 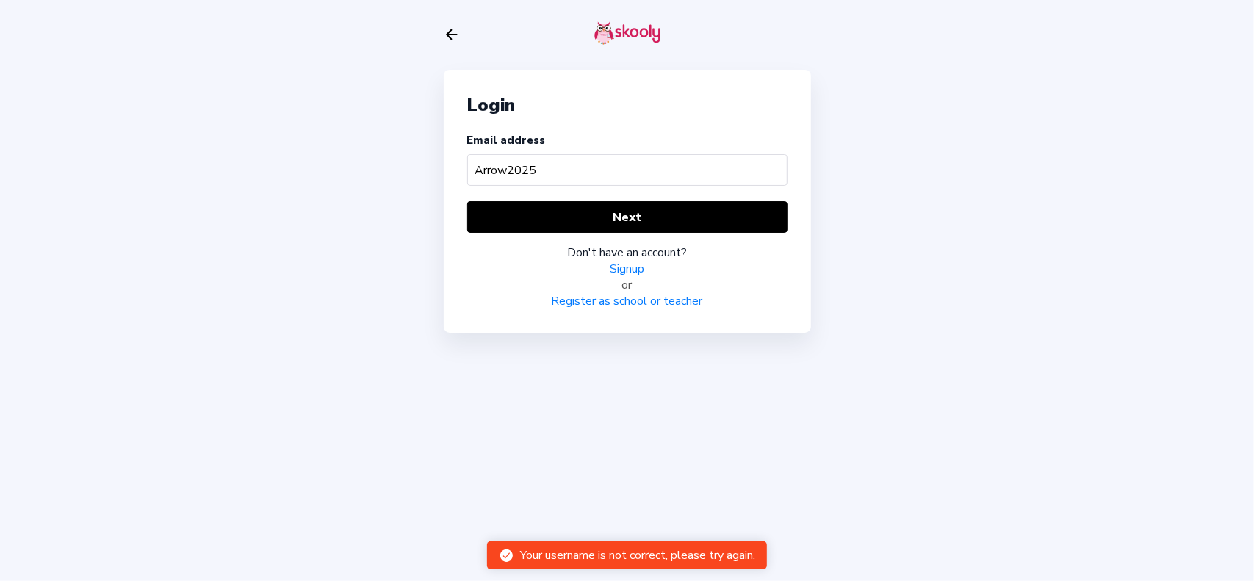 I want to click on a: Register as school or teacher, so click(x=627, y=301).